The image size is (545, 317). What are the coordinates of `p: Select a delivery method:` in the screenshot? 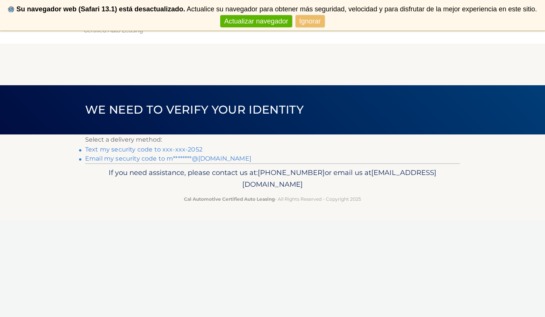 It's located at (273, 140).